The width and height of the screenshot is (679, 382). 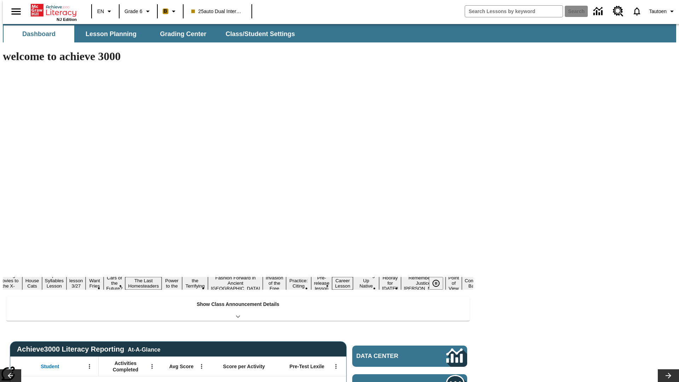 I want to click on button: Class/Student Settings, so click(x=260, y=34).